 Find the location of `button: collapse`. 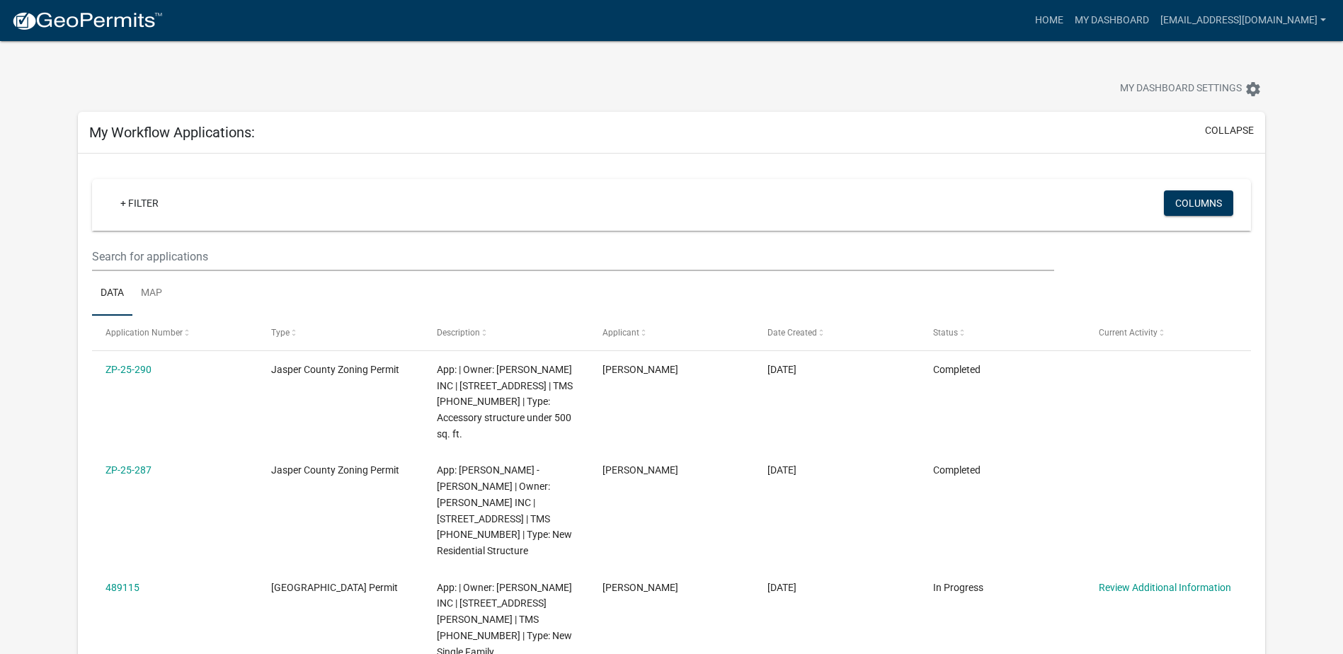

button: collapse is located at coordinates (1229, 130).